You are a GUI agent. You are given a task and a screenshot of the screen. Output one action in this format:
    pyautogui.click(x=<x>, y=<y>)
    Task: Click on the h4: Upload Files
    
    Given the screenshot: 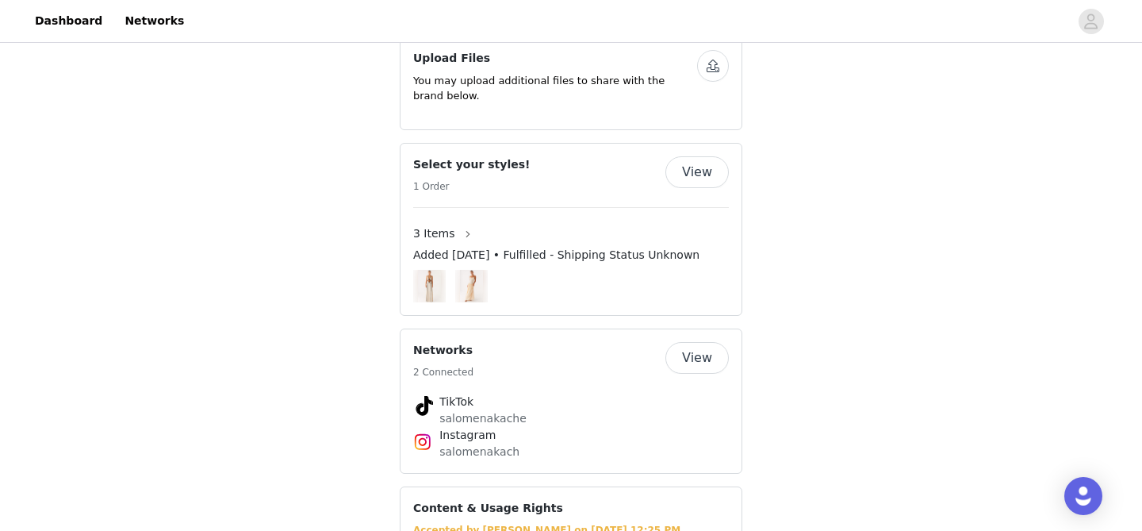 What is the action you would take?
    pyautogui.click(x=555, y=58)
    